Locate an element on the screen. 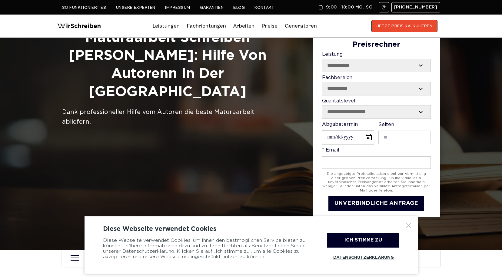  img: logo wirschreiben is located at coordinates (79, 26).